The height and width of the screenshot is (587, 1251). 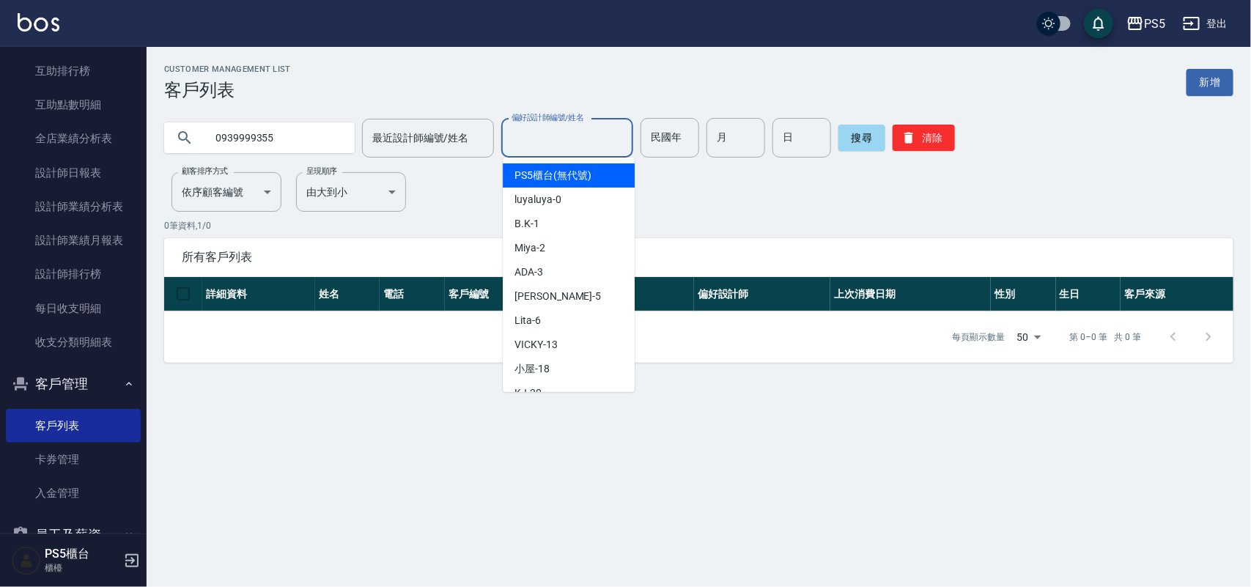 What do you see at coordinates (82, 568) in the screenshot?
I see `p: 櫃檯` at bounding box center [82, 568].